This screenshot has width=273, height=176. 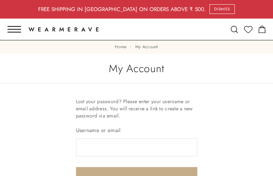 What do you see at coordinates (121, 47) in the screenshot?
I see `a: Home` at bounding box center [121, 47].